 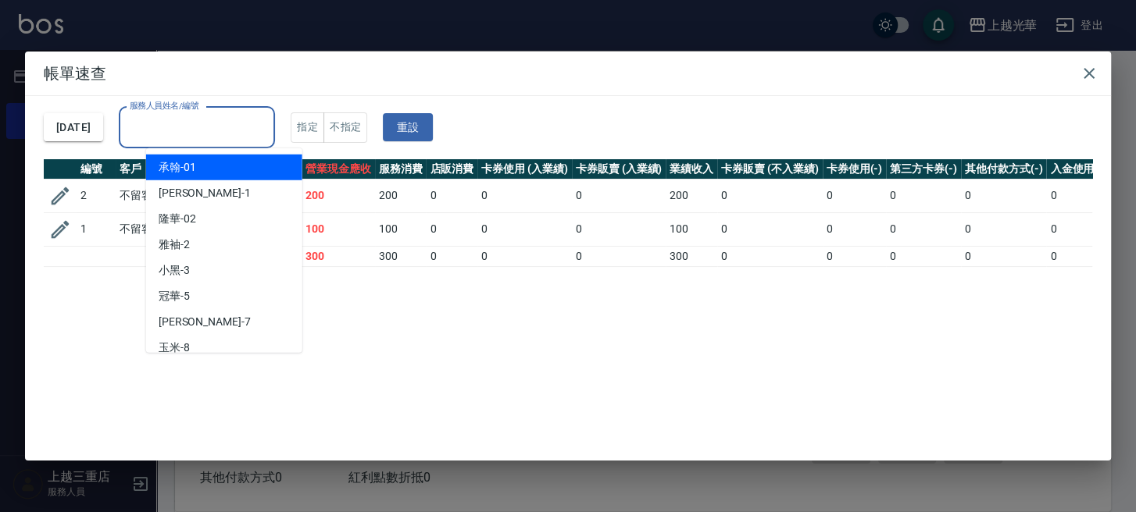 I want to click on th: 營業現金應收, so click(x=338, y=170).